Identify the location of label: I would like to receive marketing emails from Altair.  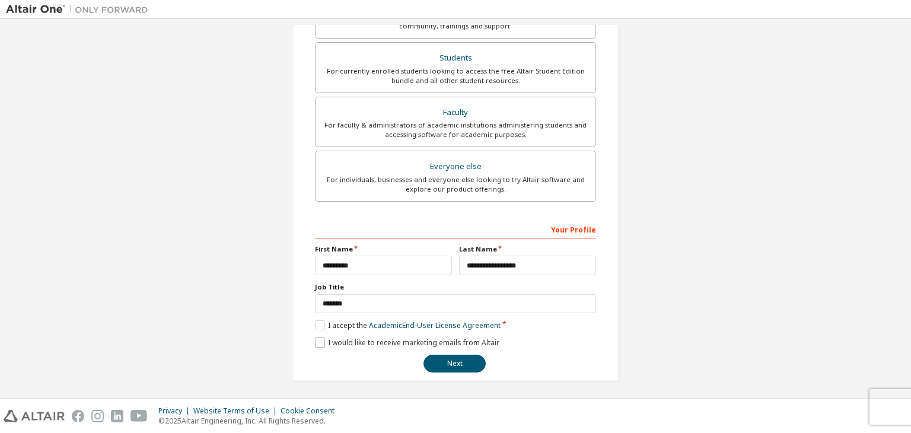
(407, 342).